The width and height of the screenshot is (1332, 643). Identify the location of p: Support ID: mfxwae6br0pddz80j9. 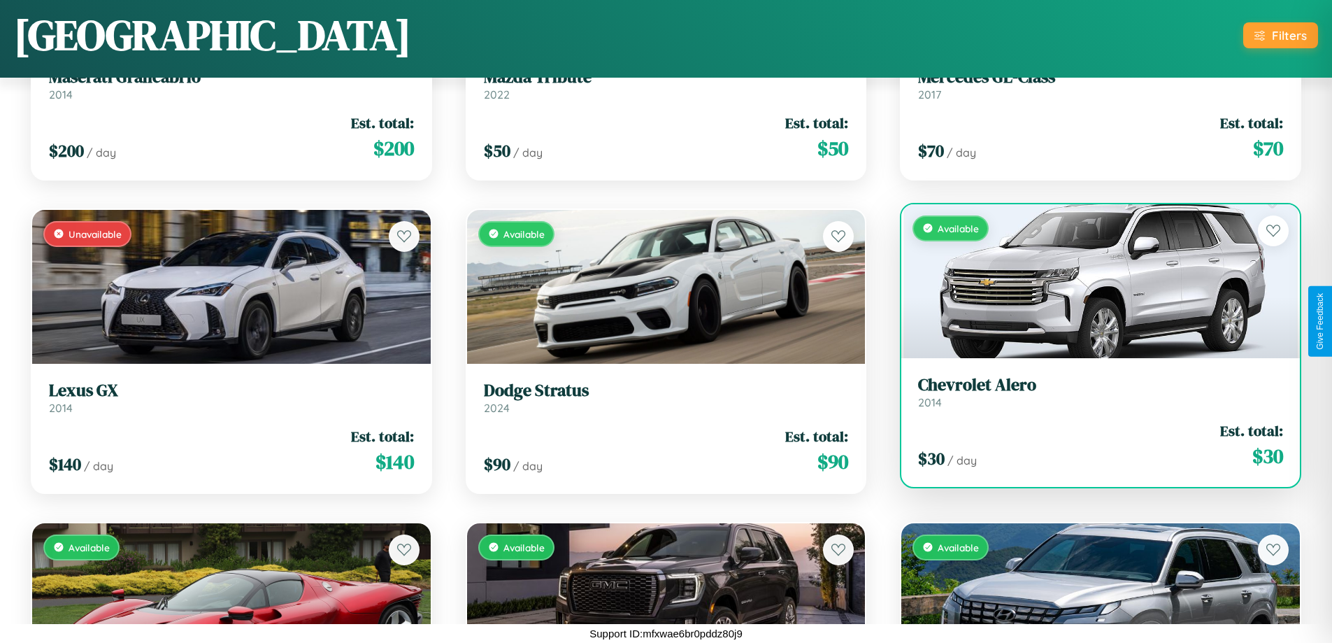
(666, 633).